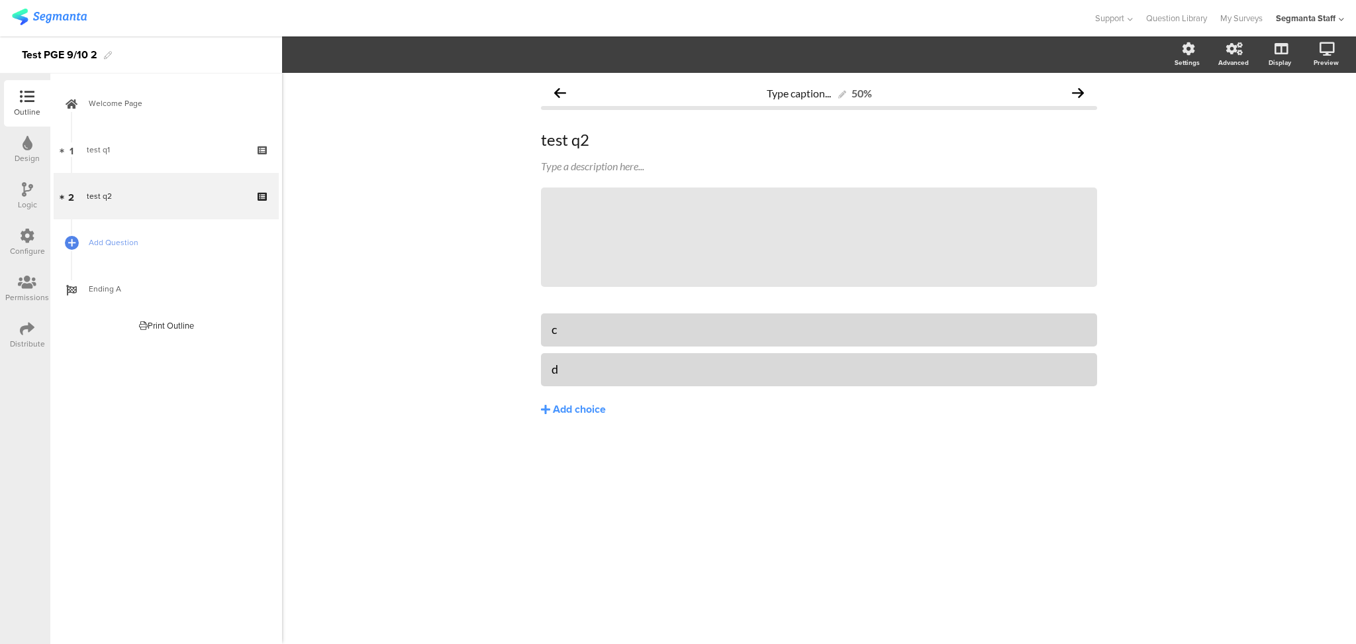  I want to click on span: Add Question, so click(174, 242).